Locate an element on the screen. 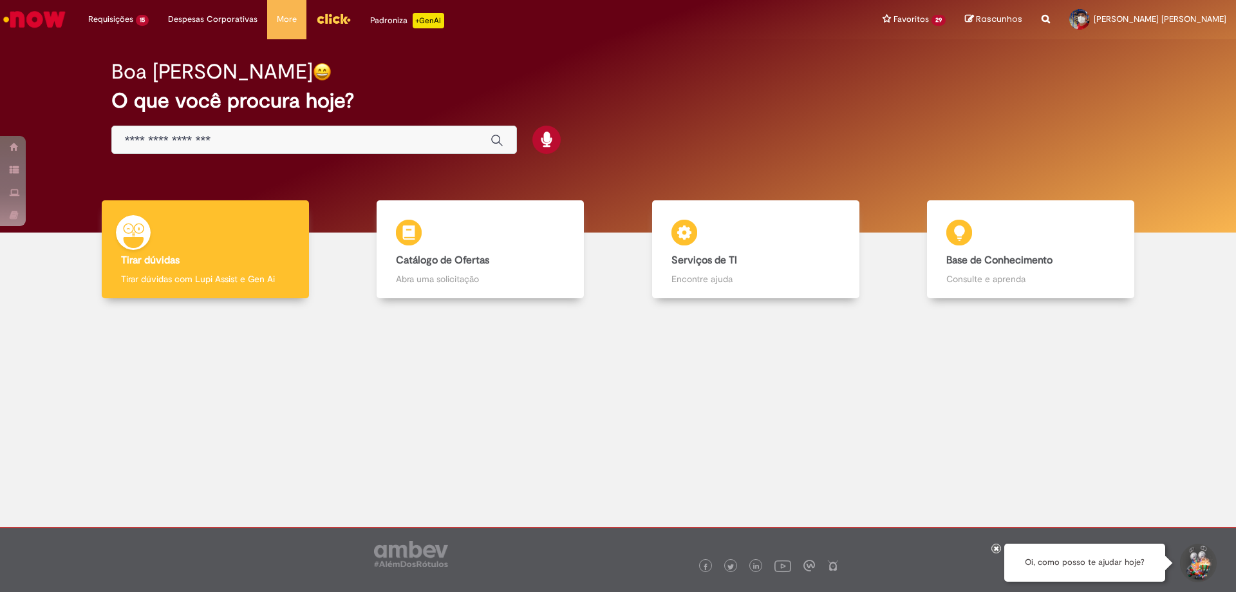 The width and height of the screenshot is (1236, 592). span: Despesas Corporativas is located at coordinates (212, 19).